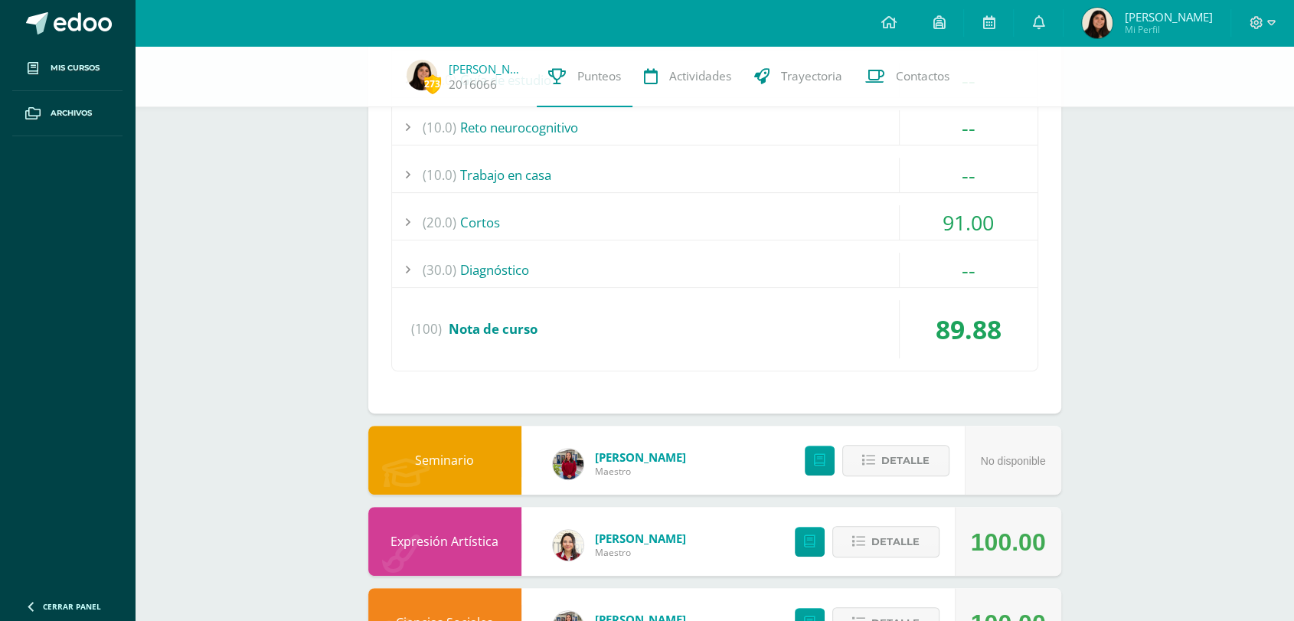  What do you see at coordinates (72, 606) in the screenshot?
I see `span: Cerrar panel` at bounding box center [72, 606].